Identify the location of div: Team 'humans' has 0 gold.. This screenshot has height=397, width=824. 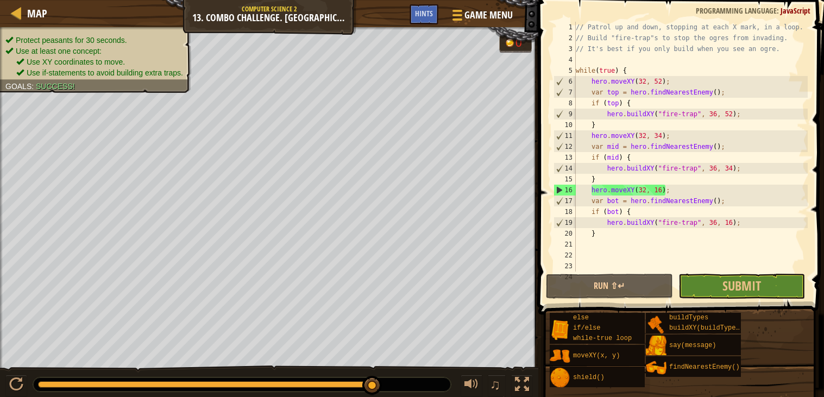
(516, 43).